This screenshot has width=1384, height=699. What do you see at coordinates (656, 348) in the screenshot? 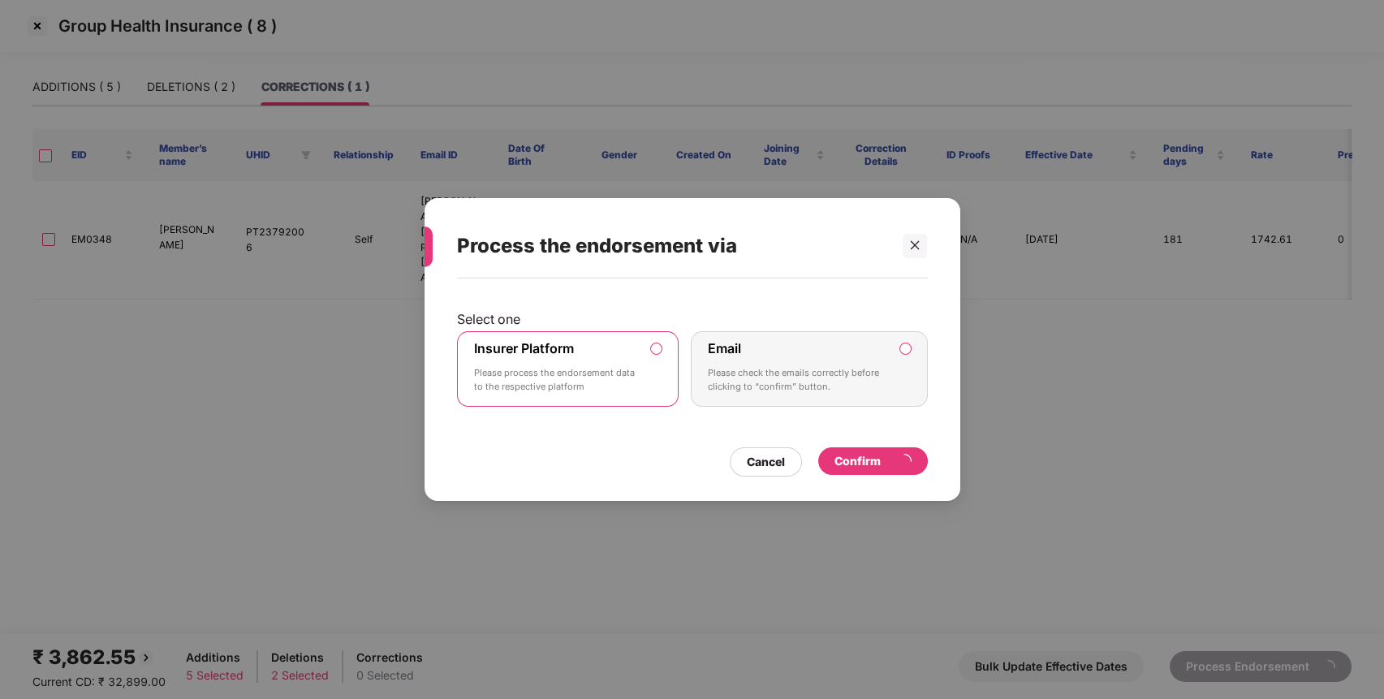
I see `input: Insurer PlatformPlease process the endorsement data to the respective platform` at bounding box center [656, 348].